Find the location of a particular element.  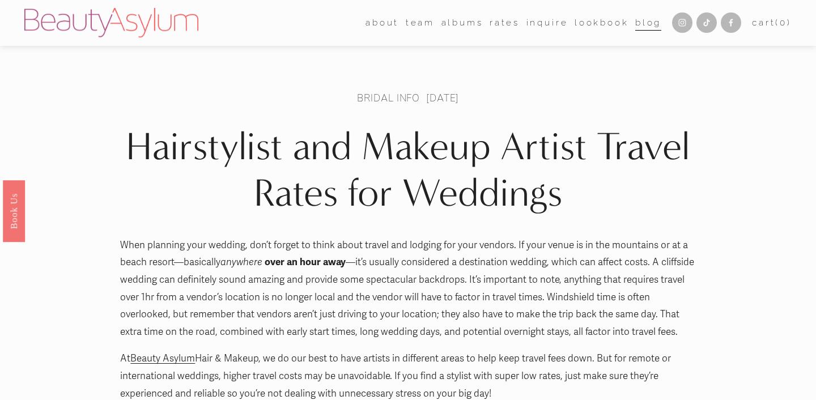

a: albums is located at coordinates (463, 23).